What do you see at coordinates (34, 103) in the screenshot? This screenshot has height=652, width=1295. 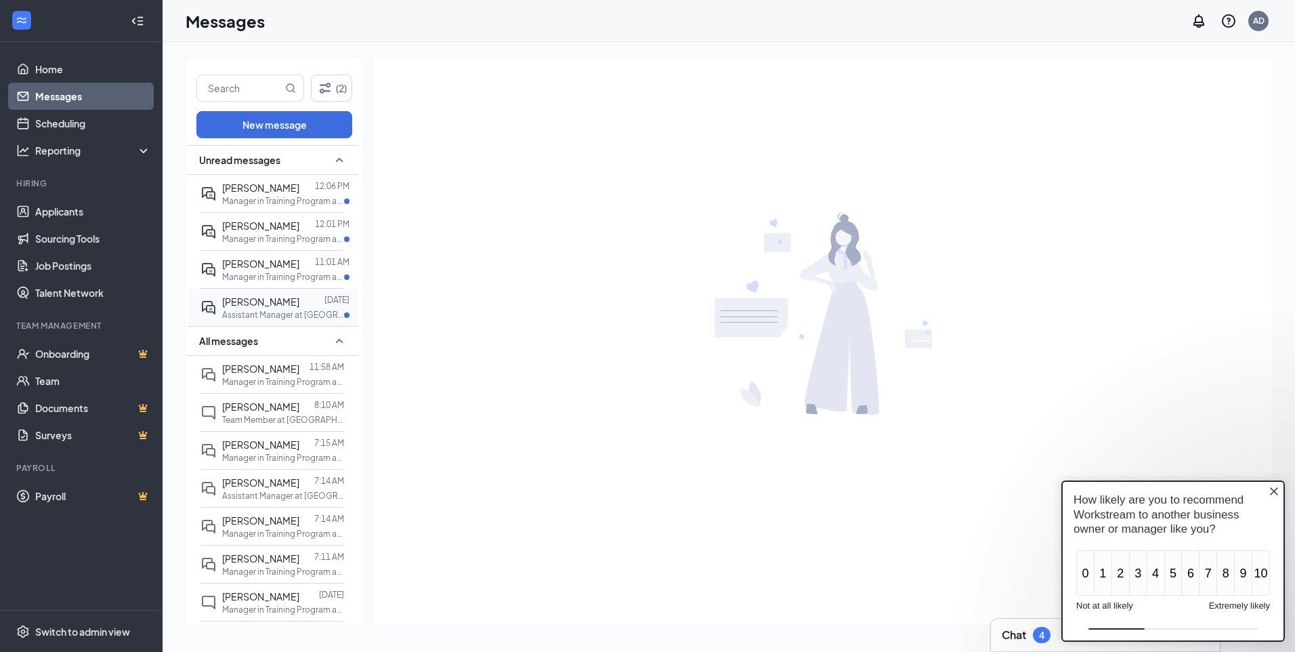 I see `button: 0` at bounding box center [34, 103].